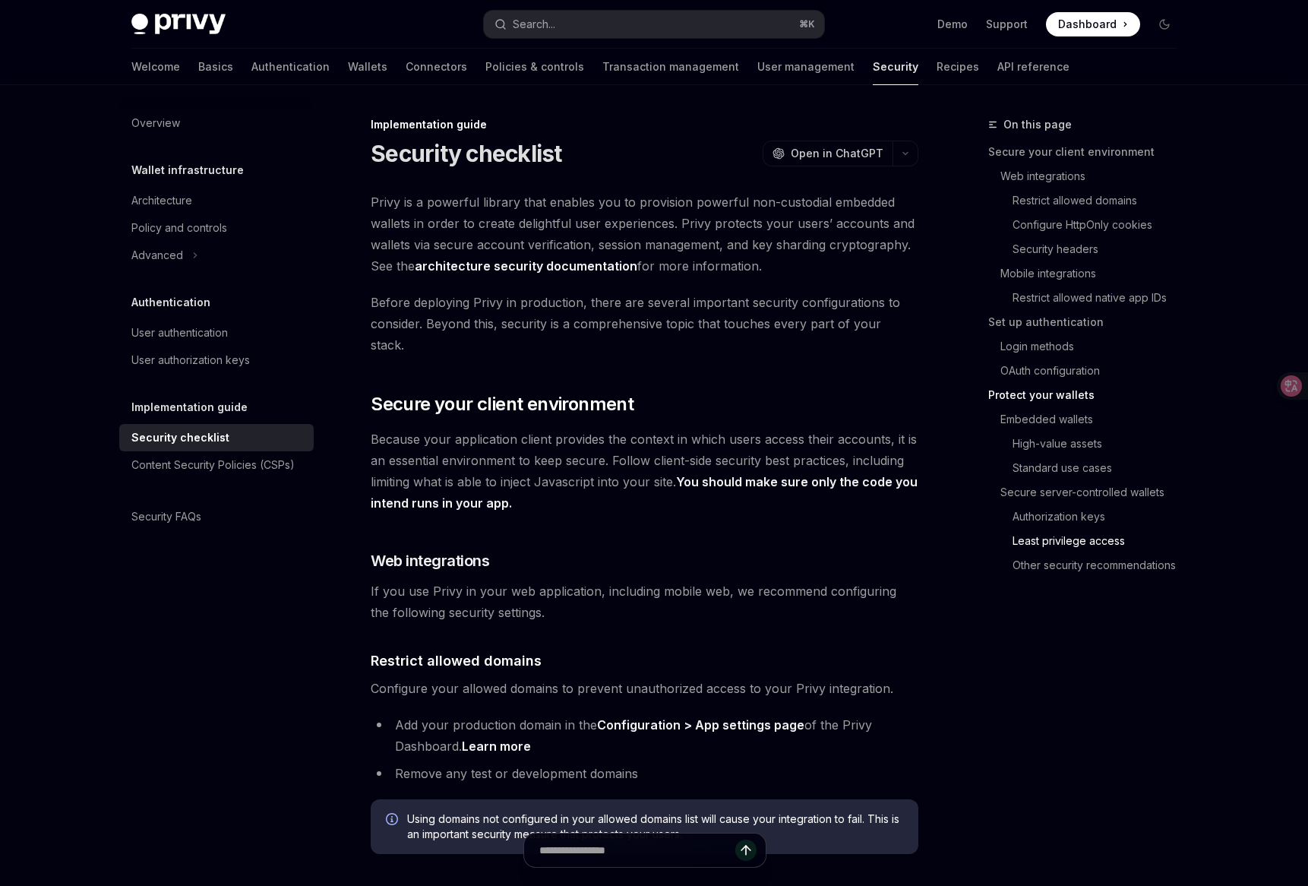  What do you see at coordinates (157, 255) in the screenshot?
I see `div: Advanced` at bounding box center [157, 255].